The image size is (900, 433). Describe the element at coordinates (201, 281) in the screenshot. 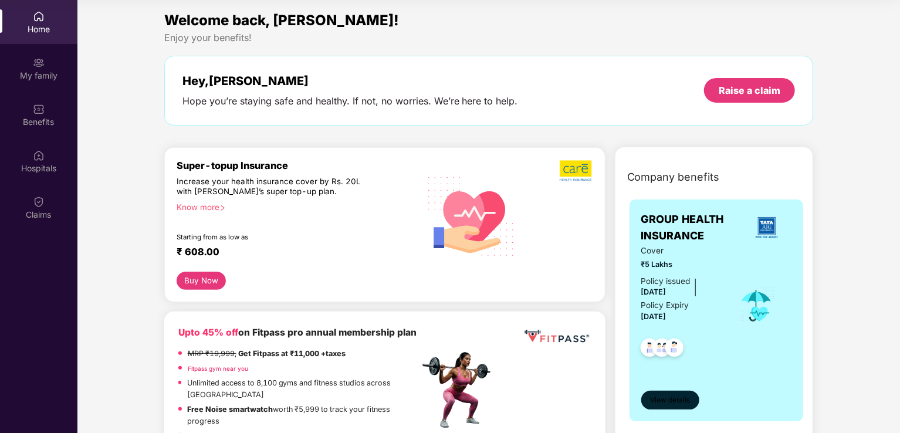

I see `button: Buy Now` at that location.